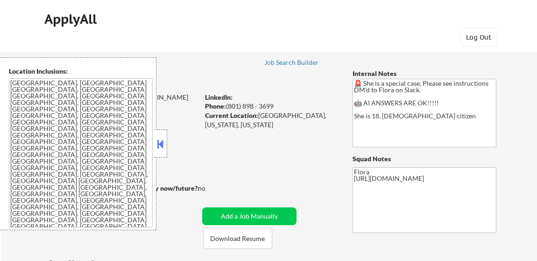  What do you see at coordinates (232, 115) in the screenshot?
I see `strong: Current Location:` at bounding box center [232, 115].